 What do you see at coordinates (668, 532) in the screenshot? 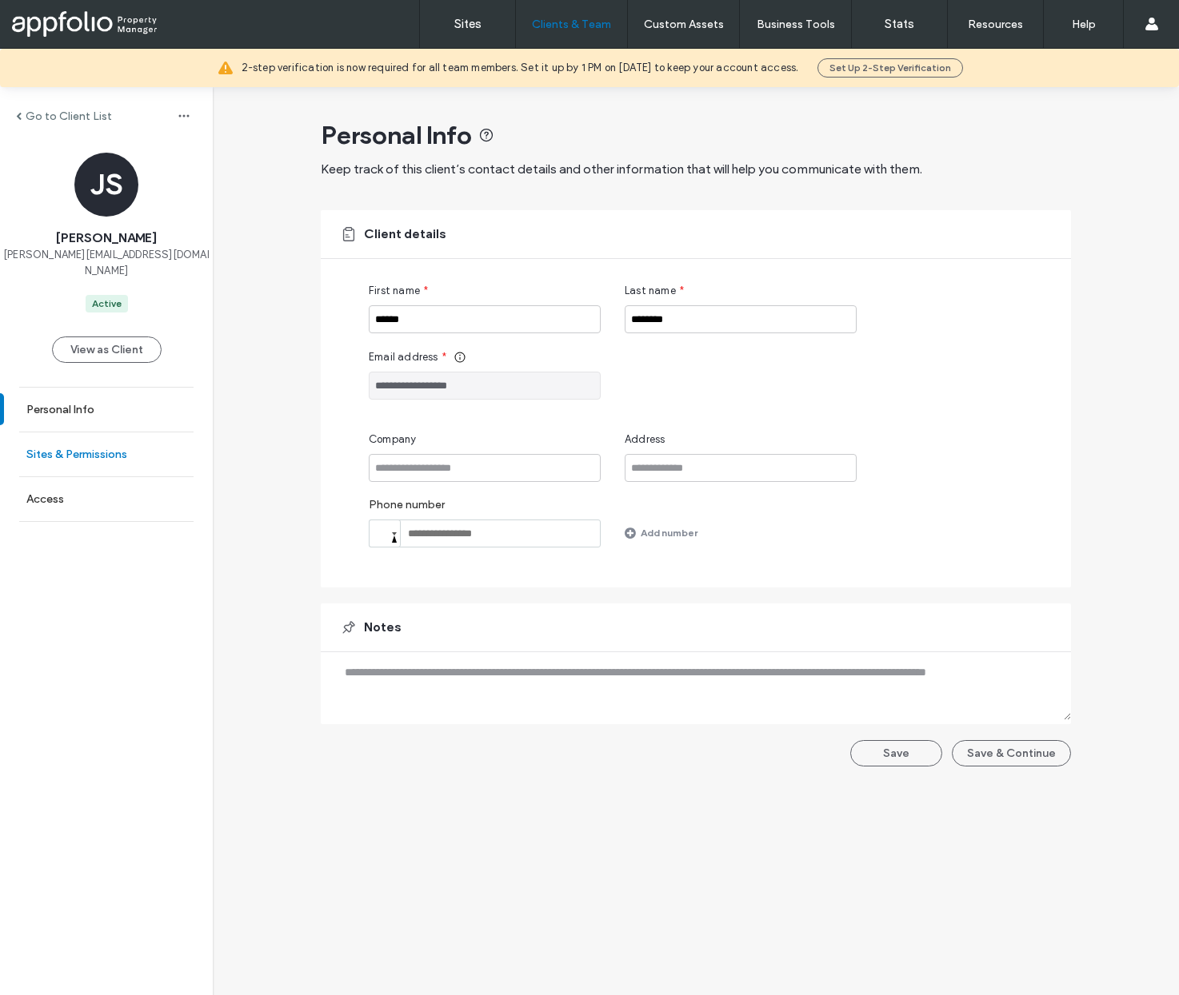
I see `label: Add number` at bounding box center [668, 532].